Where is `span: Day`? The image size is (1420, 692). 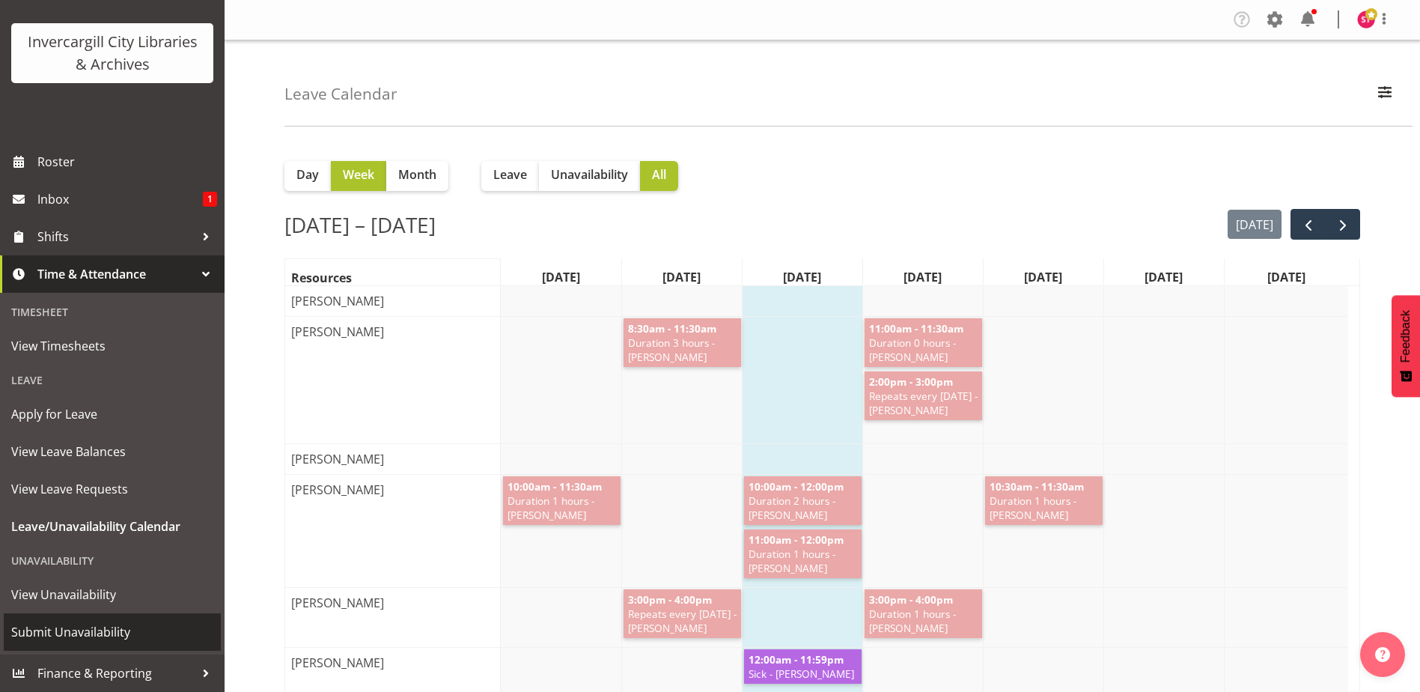
span: Day is located at coordinates (308, 174).